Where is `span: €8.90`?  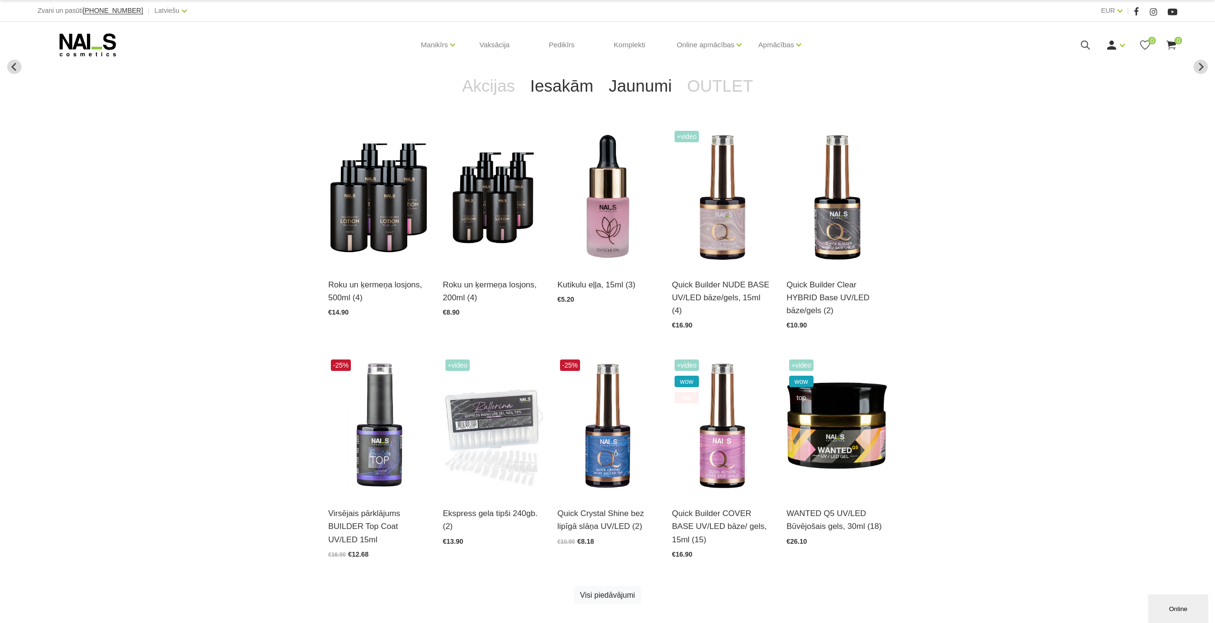
span: €8.90 is located at coordinates (451, 312).